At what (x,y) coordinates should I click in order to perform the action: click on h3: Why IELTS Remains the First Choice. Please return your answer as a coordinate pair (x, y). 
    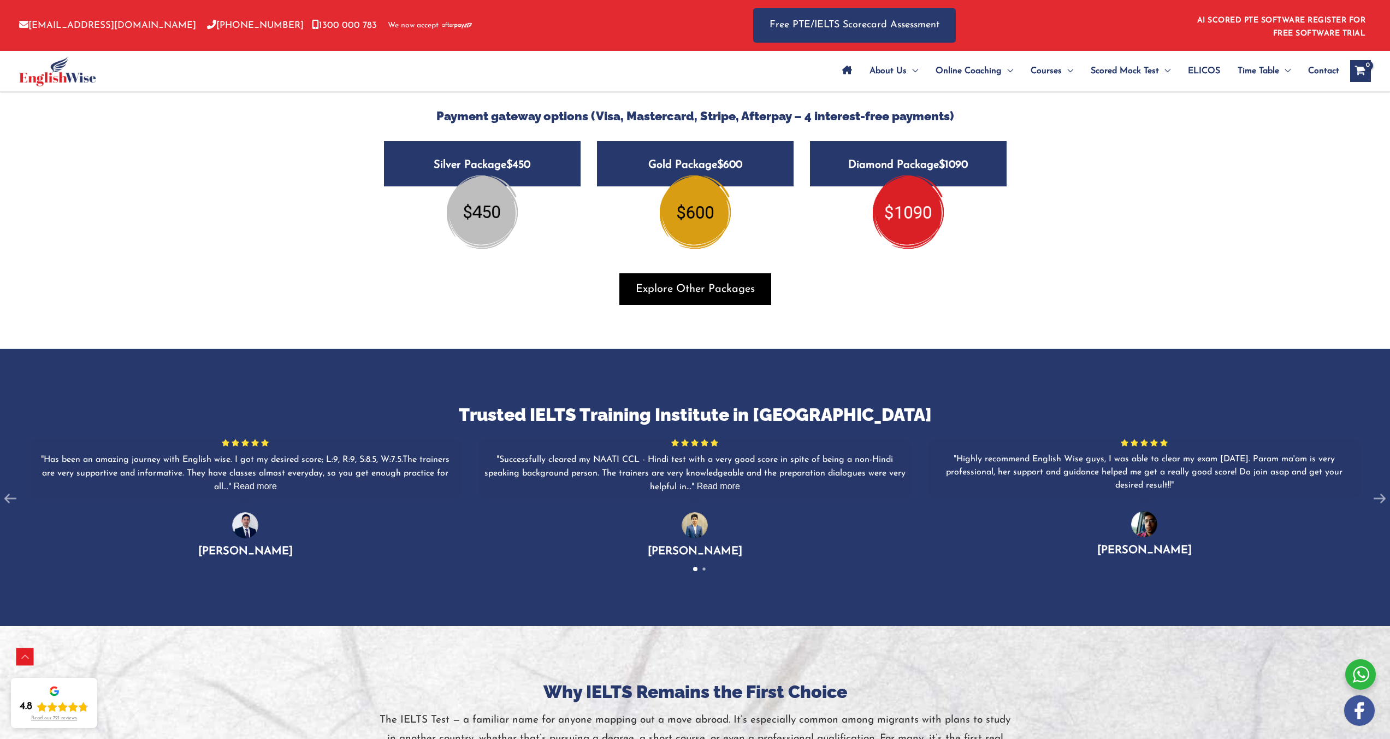
    Looking at the image, I should click on (695, 692).